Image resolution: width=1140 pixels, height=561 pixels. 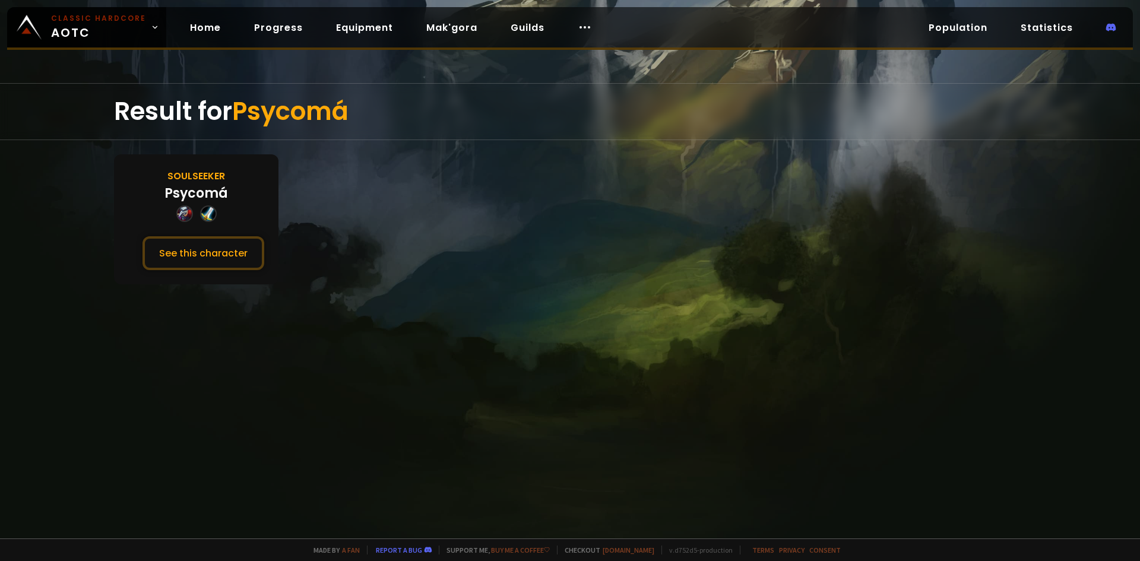 What do you see at coordinates (697, 550) in the screenshot?
I see `span: v. d752d5 - production` at bounding box center [697, 550].